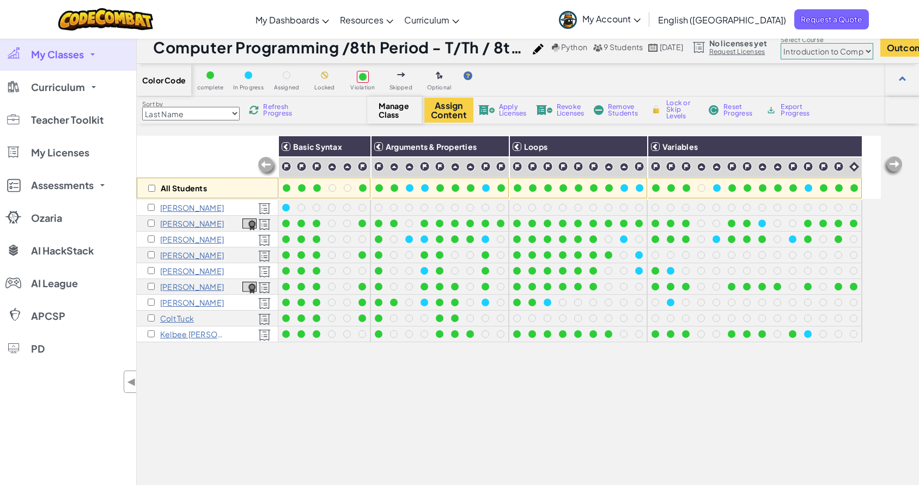 The image size is (919, 485). What do you see at coordinates (574, 47) in the screenshot?
I see `span: Python` at bounding box center [574, 47].